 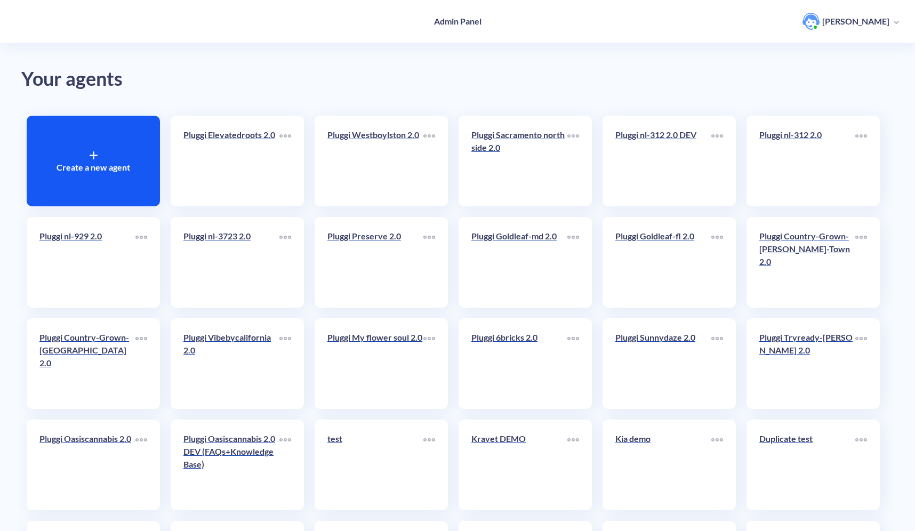 I want to click on p: Kravet DEMO, so click(x=519, y=439).